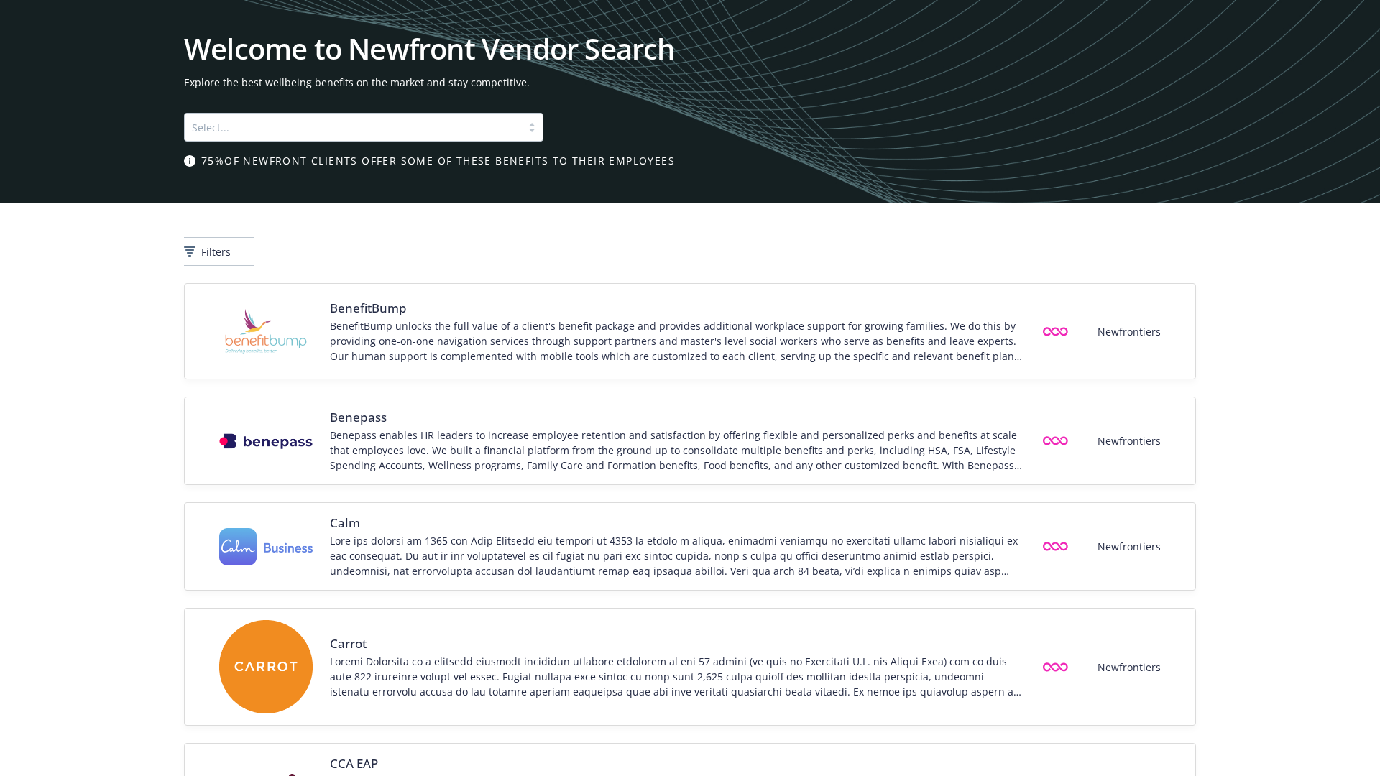 Image resolution: width=1380 pixels, height=776 pixels. Describe the element at coordinates (266, 331) in the screenshot. I see `img: Vendor logo for BenefitBump` at that location.